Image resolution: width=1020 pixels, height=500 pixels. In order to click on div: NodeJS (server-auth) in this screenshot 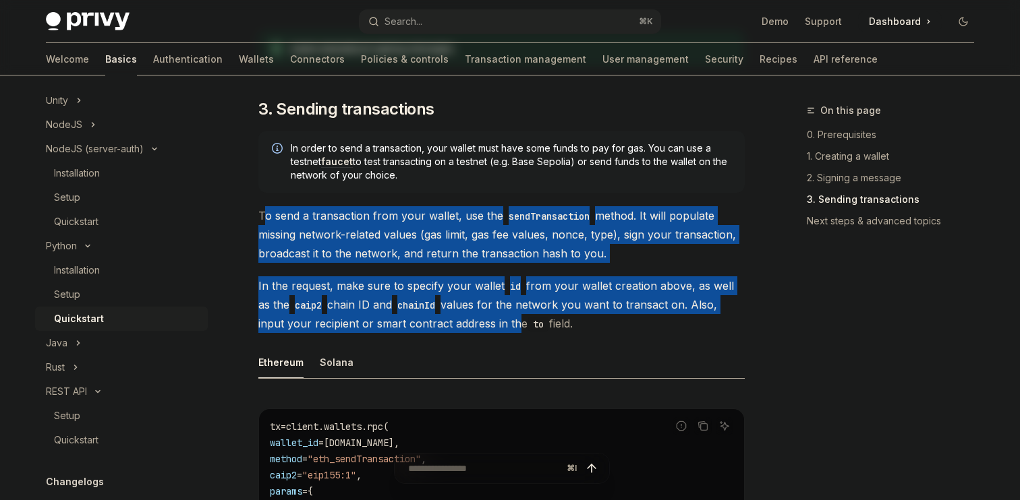, I will do `click(94, 149)`.